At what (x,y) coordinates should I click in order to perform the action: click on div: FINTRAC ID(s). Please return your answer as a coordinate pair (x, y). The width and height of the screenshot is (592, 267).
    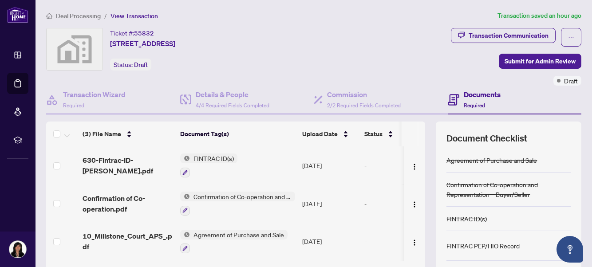
    Looking at the image, I should click on (466, 219).